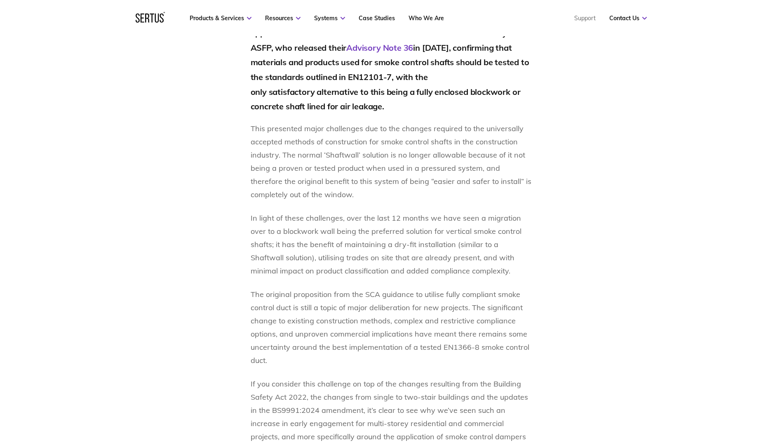  I want to click on p: In light of these challenges, over the last 12 months we have seen a migration over to a blockwor..., so click(391, 244).